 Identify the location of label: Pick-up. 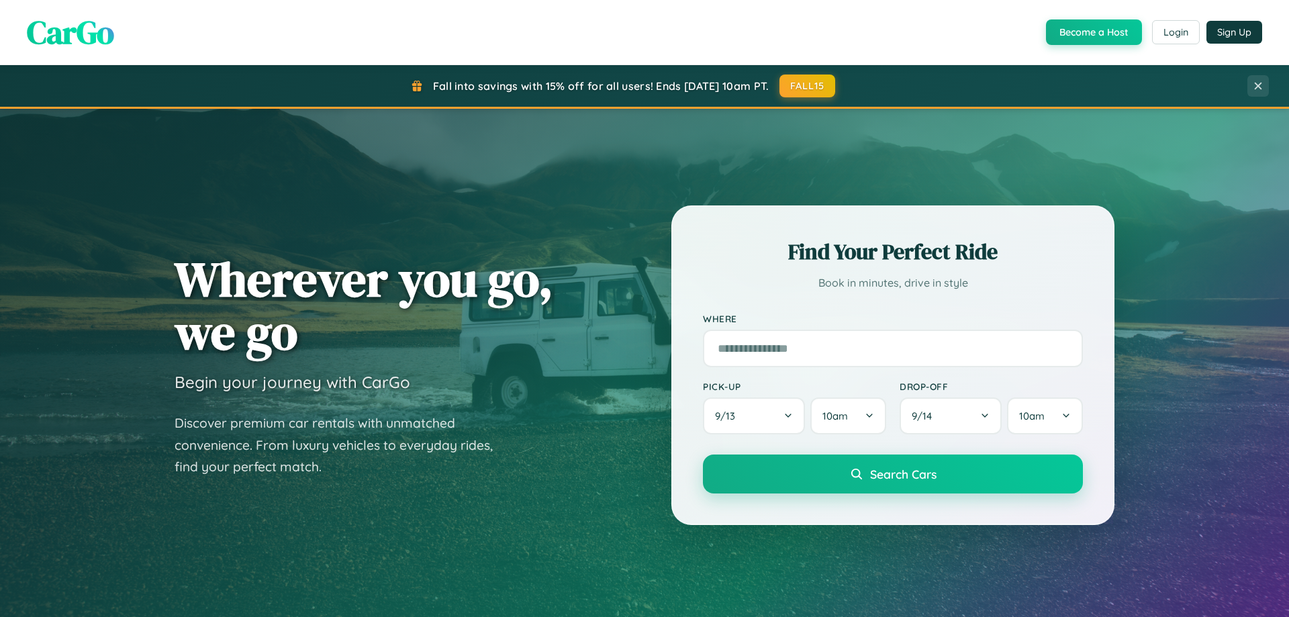
(794, 386).